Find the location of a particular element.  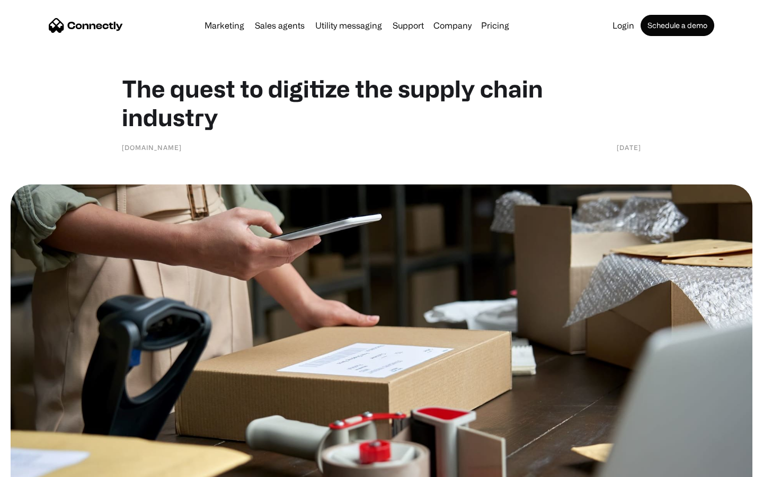

a: Pricing is located at coordinates (495, 25).